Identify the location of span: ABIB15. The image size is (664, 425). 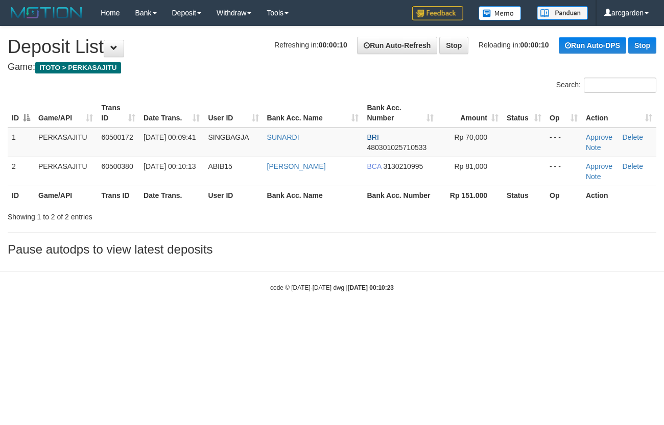
(220, 166).